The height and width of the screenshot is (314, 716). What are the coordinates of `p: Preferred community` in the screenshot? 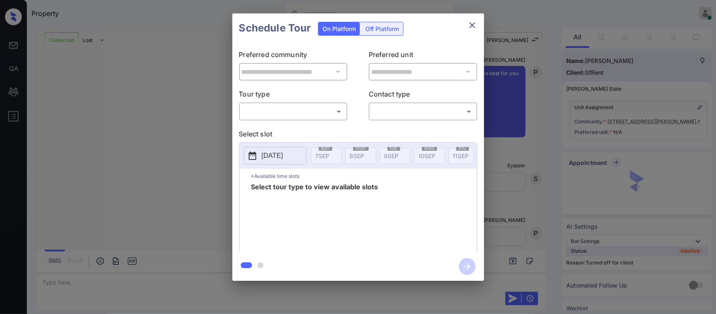 It's located at (293, 56).